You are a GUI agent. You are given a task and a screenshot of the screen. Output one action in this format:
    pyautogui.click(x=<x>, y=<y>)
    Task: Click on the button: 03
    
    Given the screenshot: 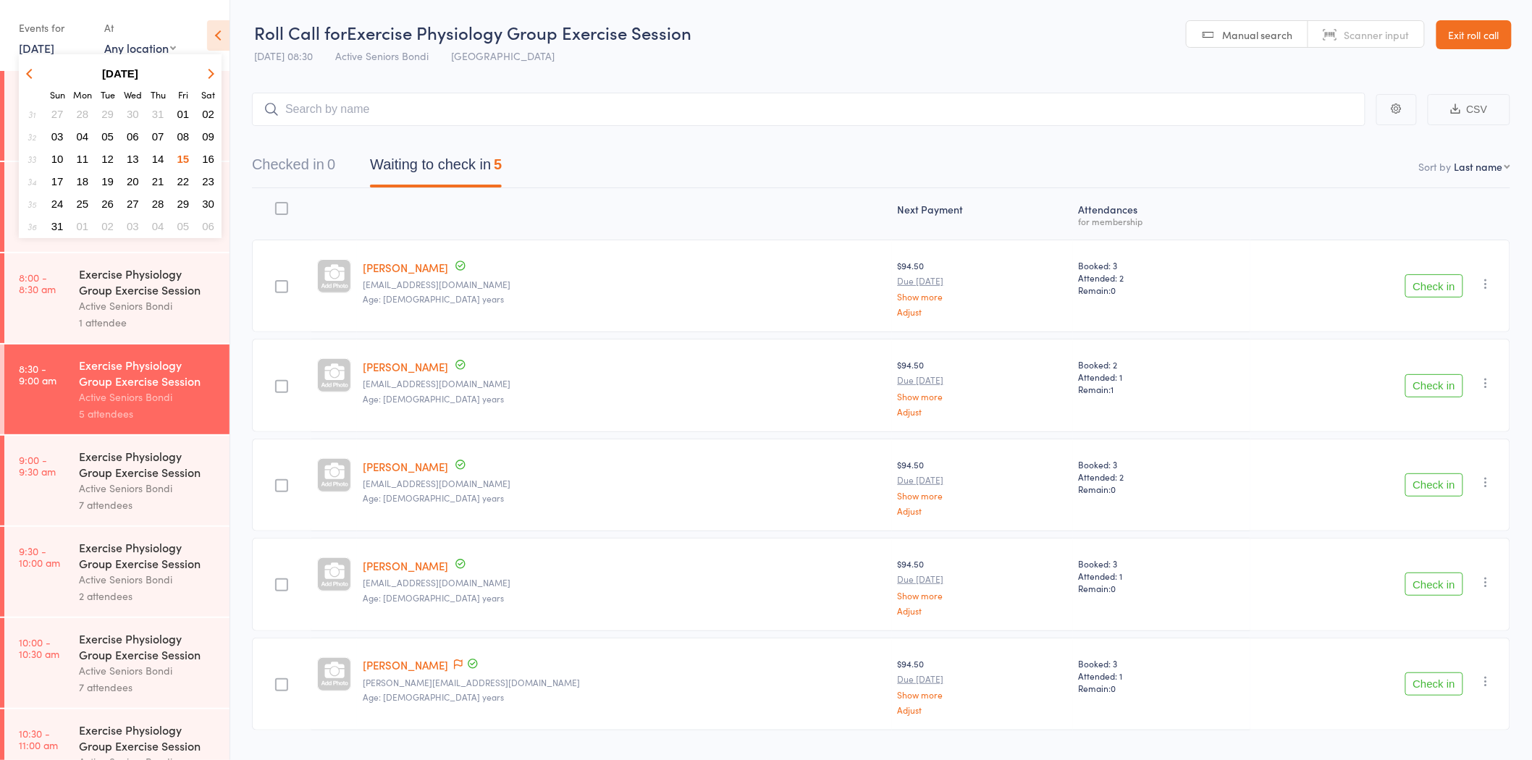 What is the action you would take?
    pyautogui.click(x=57, y=136)
    